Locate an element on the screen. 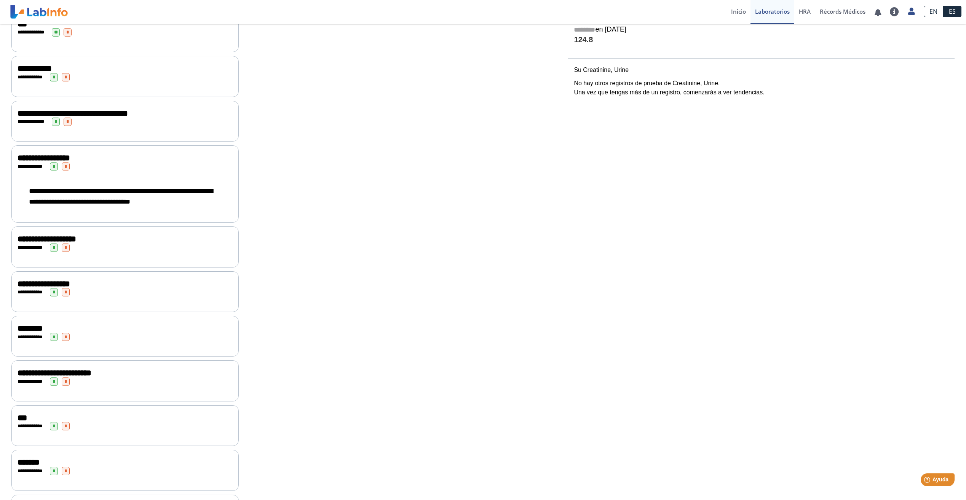 The width and height of the screenshot is (966, 500). a: ES is located at coordinates (952, 11).